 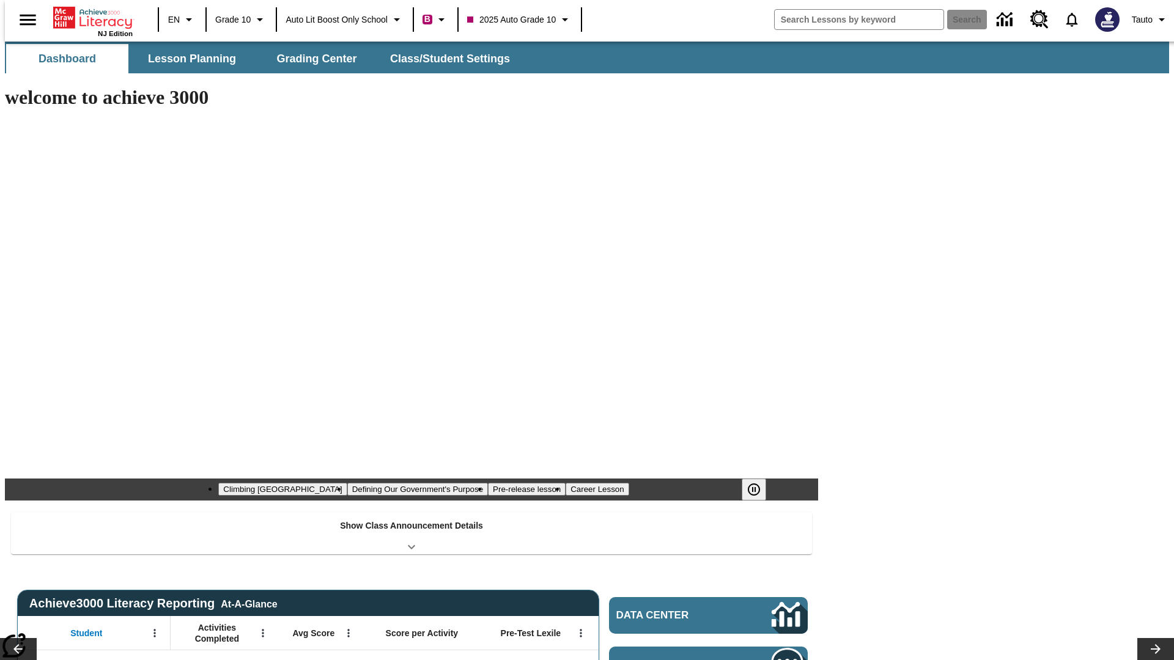 I want to click on button: Slide 1 Climbing Mount Tai, so click(x=282, y=489).